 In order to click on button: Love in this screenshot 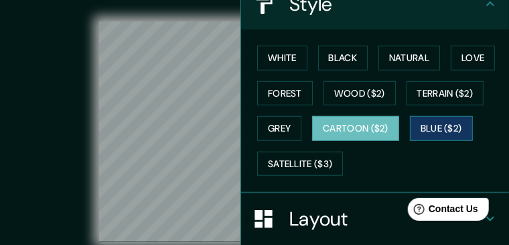, I will do `click(473, 58)`.